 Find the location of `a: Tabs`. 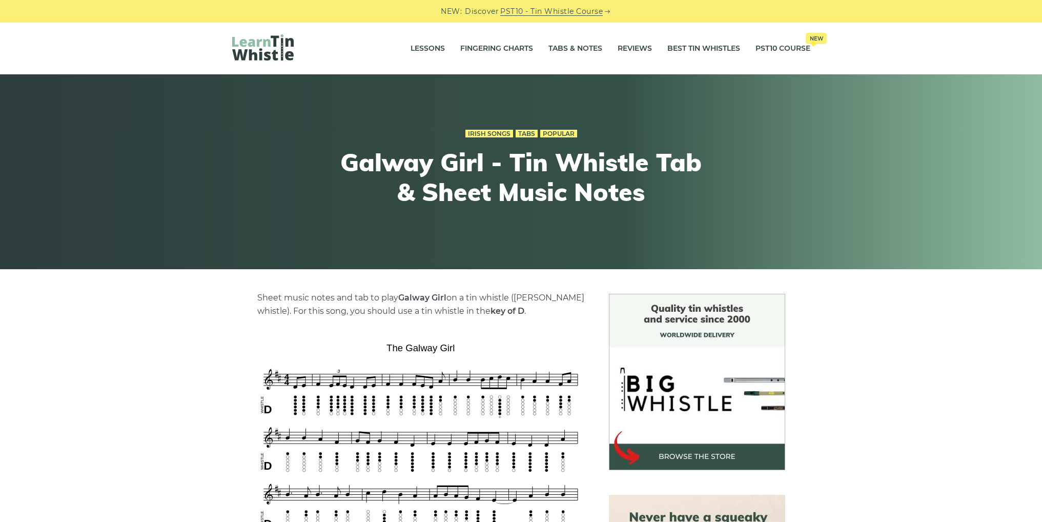

a: Tabs is located at coordinates (527, 134).